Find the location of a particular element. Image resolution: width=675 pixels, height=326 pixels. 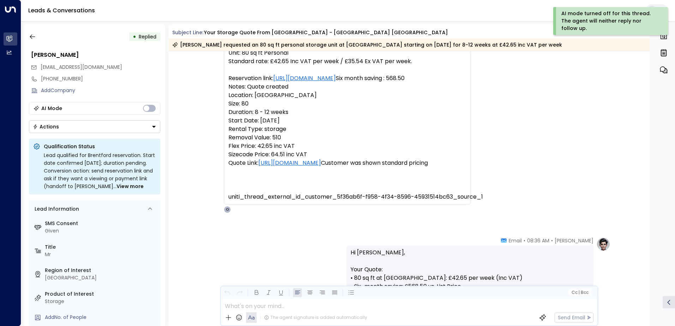

button: Undo is located at coordinates (227, 292).